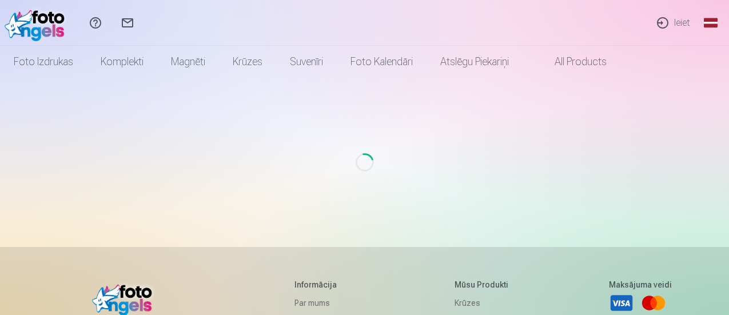 This screenshot has width=729, height=315. What do you see at coordinates (122, 62) in the screenshot?
I see `a: Komplekti` at bounding box center [122, 62].